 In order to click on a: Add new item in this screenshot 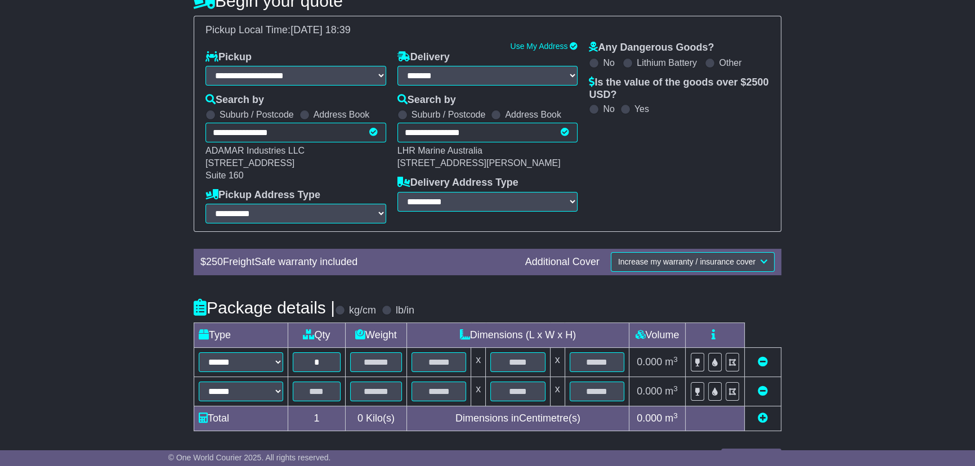, I will do `click(763, 418)`.